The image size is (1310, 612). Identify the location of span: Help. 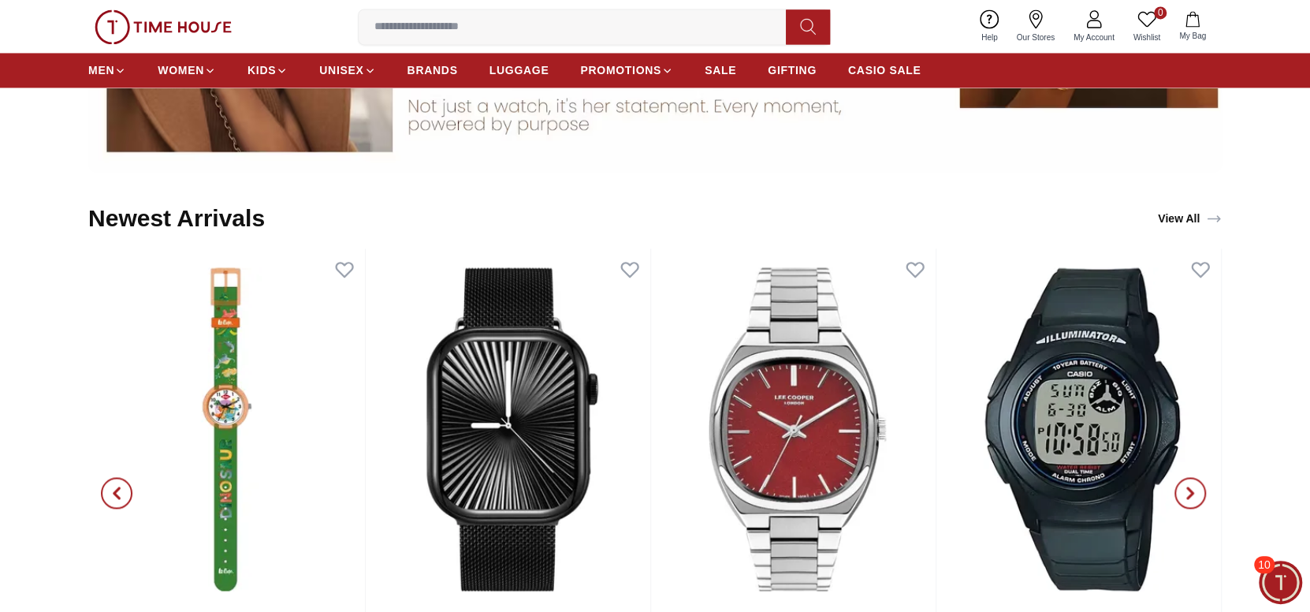
(989, 37).